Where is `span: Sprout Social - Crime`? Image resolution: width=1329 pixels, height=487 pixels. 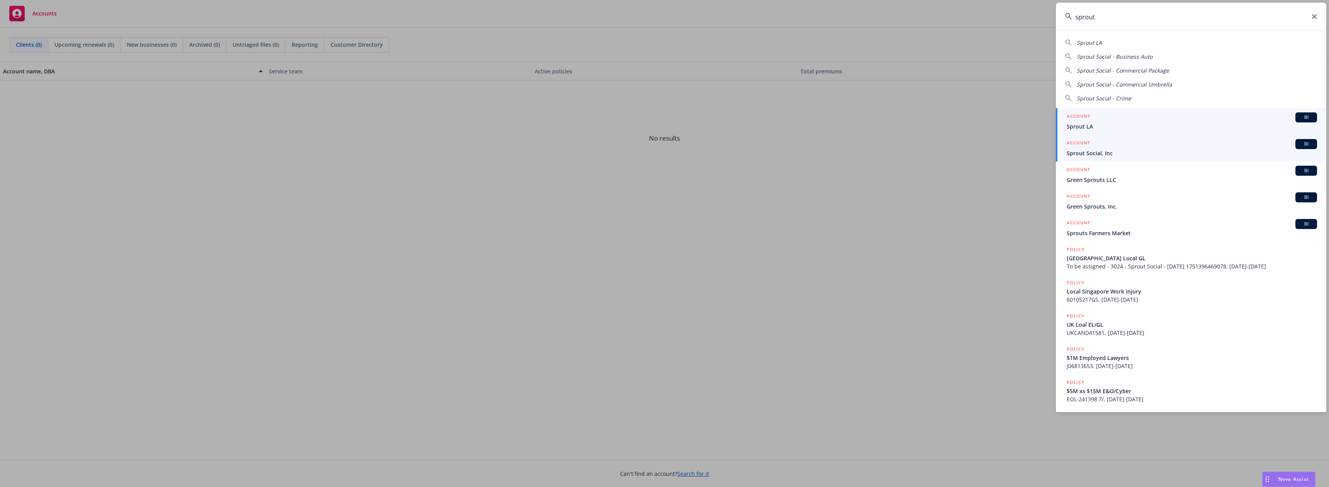 span: Sprout Social - Crime is located at coordinates (1104, 98).